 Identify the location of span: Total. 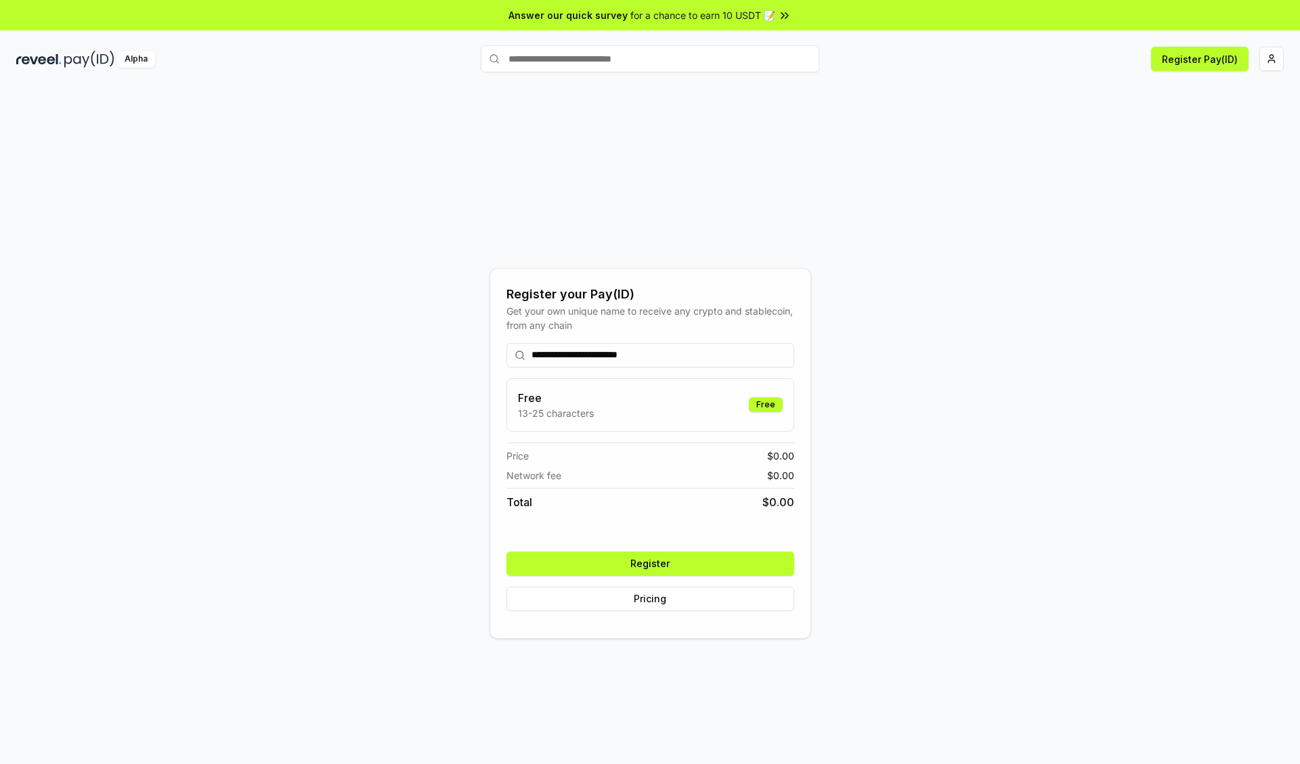
(519, 502).